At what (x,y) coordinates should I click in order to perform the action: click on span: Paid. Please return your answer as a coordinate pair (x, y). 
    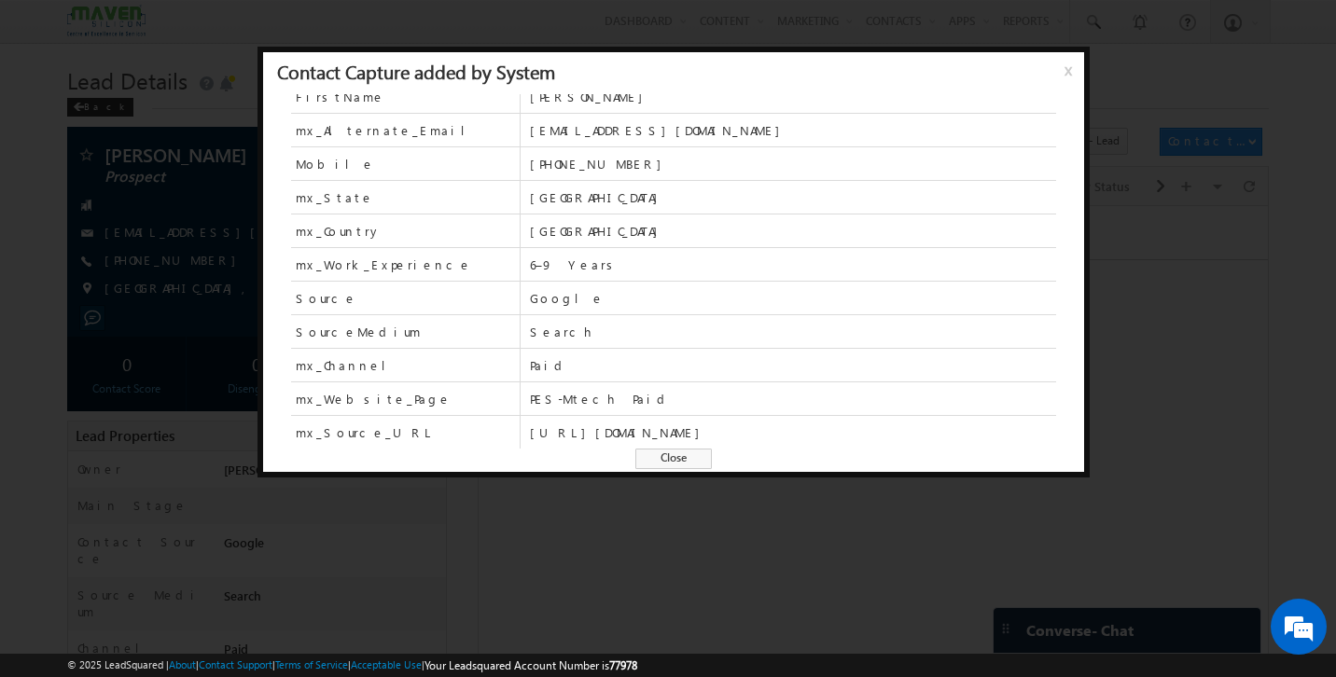
    Looking at the image, I should click on (793, 366).